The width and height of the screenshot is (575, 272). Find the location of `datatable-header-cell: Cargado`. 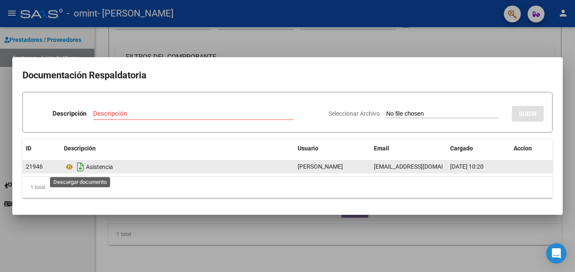

datatable-header-cell: Cargado is located at coordinates (479, 148).